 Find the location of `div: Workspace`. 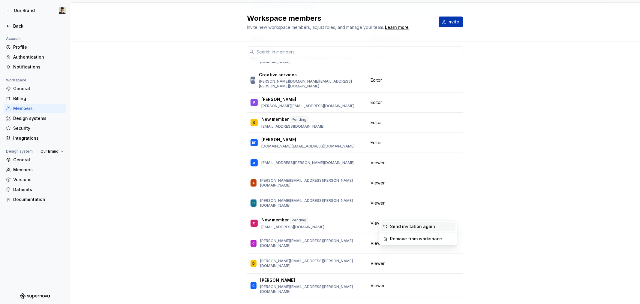

div: Workspace is located at coordinates (16, 80).